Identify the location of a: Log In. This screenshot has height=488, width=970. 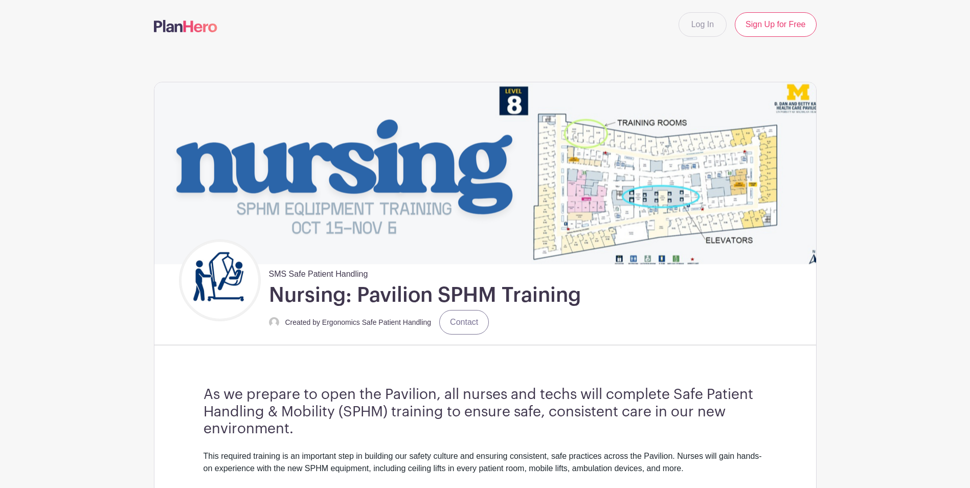
(702, 25).